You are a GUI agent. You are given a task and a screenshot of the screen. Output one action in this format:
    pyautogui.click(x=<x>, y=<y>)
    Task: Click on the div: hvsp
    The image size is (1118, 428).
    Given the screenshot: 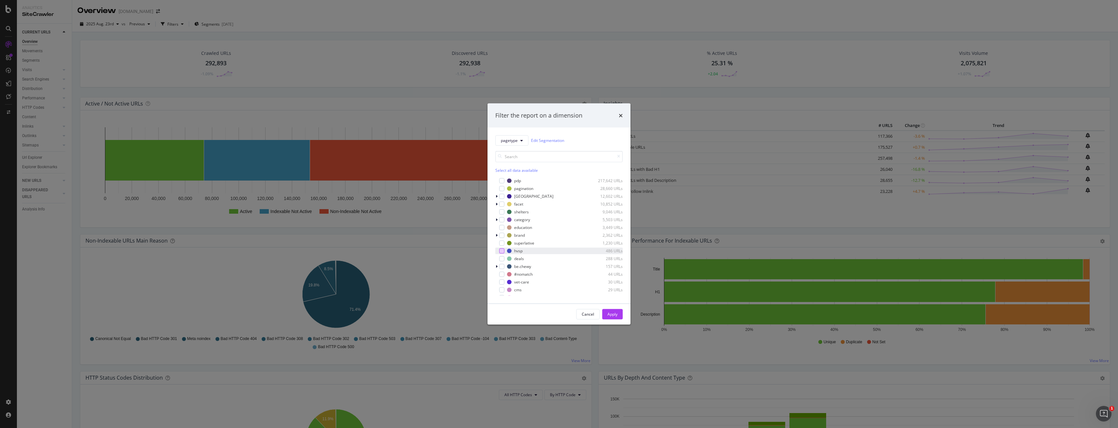 What is the action you would take?
    pyautogui.click(x=518, y=251)
    